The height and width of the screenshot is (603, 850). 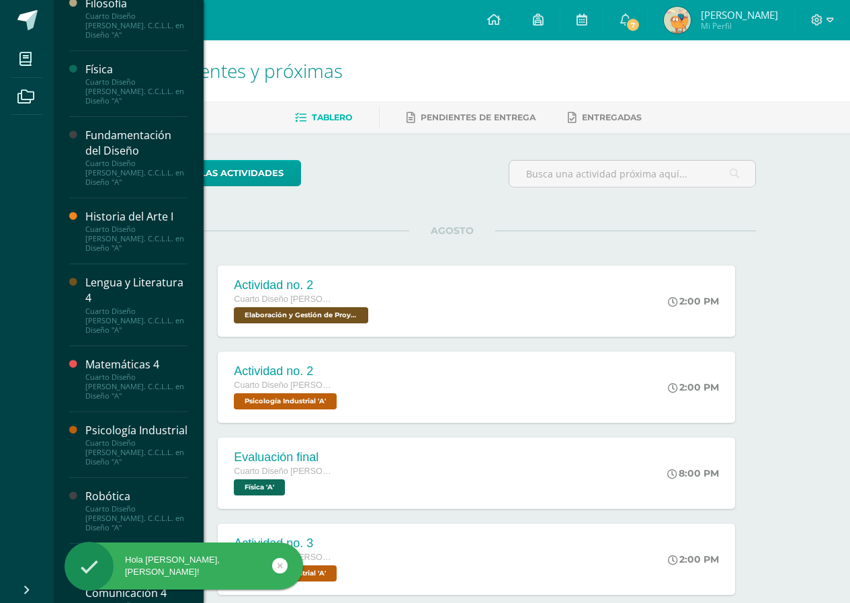 What do you see at coordinates (739, 26) in the screenshot?
I see `span: Mi Perfil` at bounding box center [739, 26].